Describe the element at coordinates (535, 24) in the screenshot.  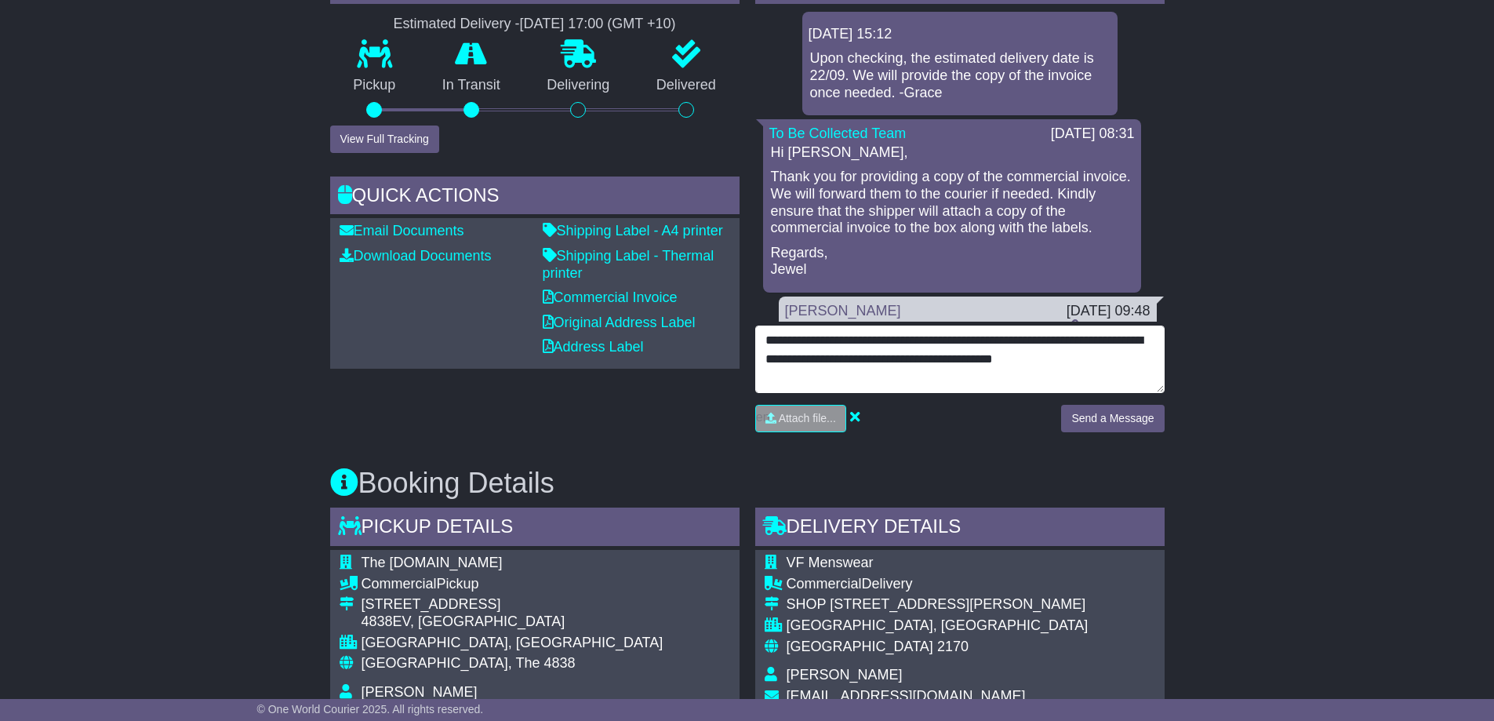
I see `div: Estimated Delivery -` at that location.